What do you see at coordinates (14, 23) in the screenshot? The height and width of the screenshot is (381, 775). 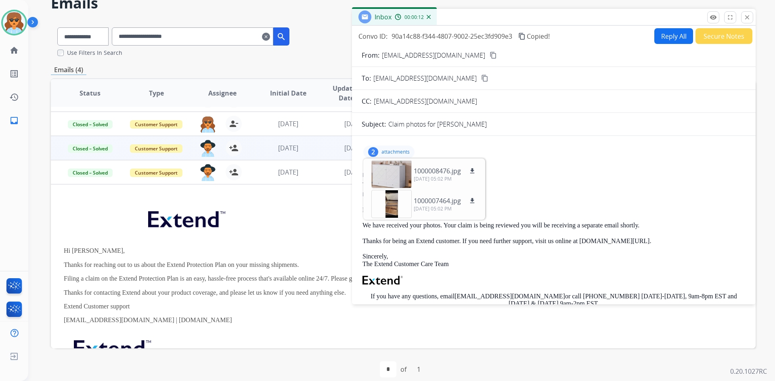 I see `img: avatar` at bounding box center [14, 23].